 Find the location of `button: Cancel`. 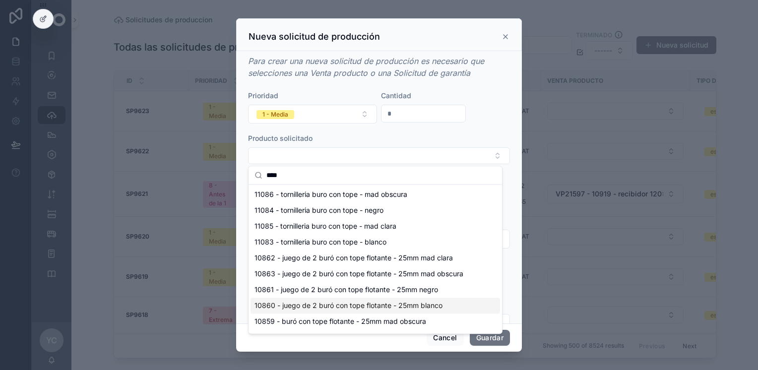

button: Cancel is located at coordinates (445, 338).